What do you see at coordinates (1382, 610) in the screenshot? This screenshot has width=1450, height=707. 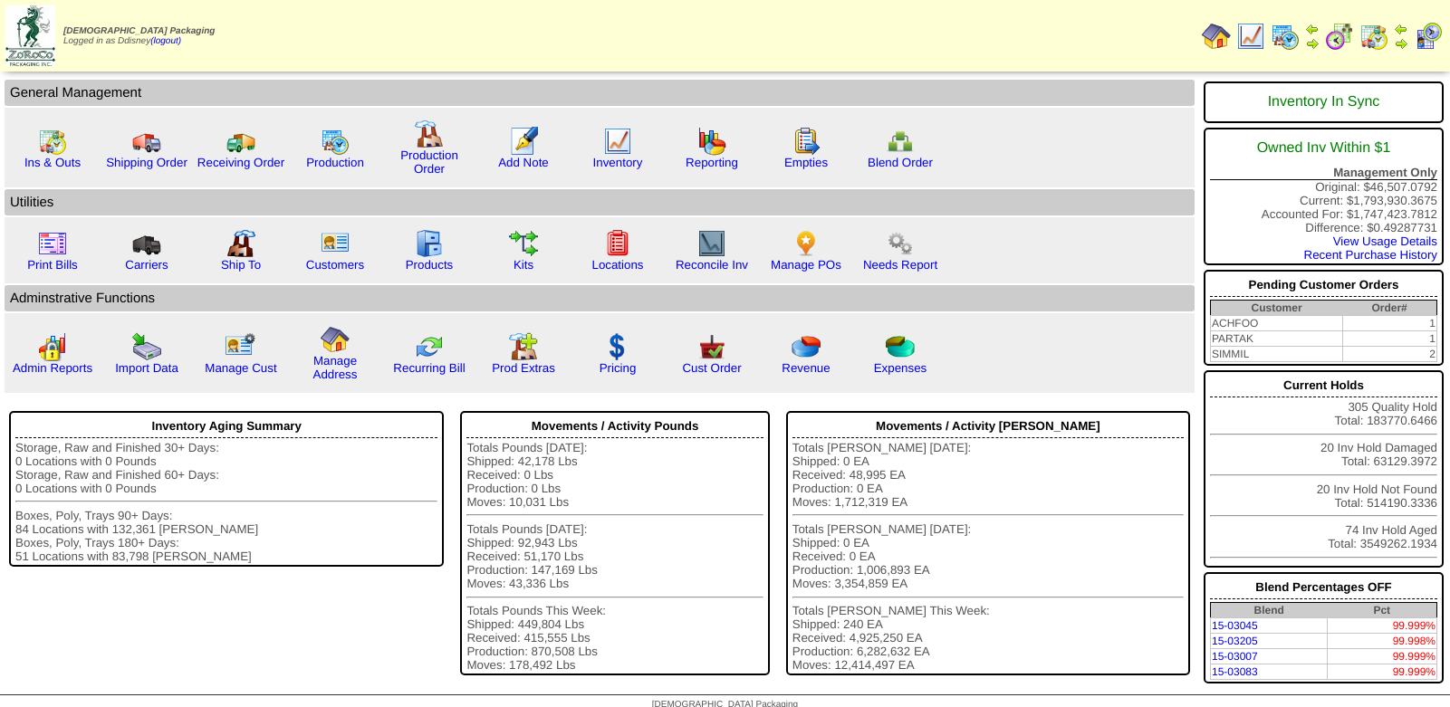 I see `th: Pct` at bounding box center [1382, 610].